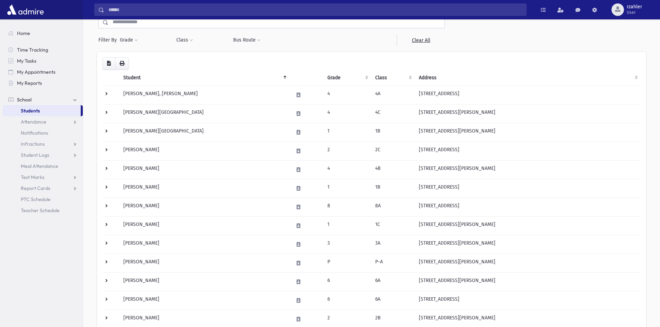 This screenshot has width=660, height=327. I want to click on button: Print, so click(122, 64).